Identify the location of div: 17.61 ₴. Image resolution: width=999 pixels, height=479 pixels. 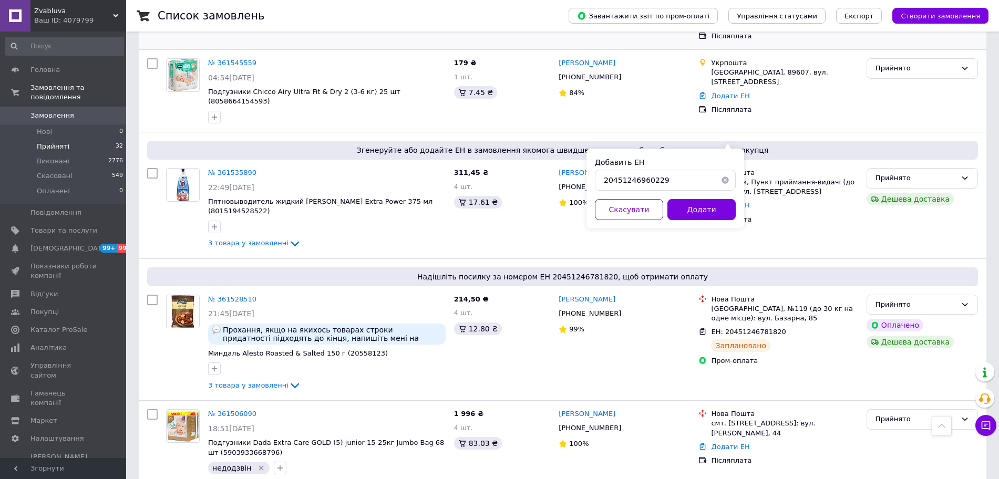
(478, 202).